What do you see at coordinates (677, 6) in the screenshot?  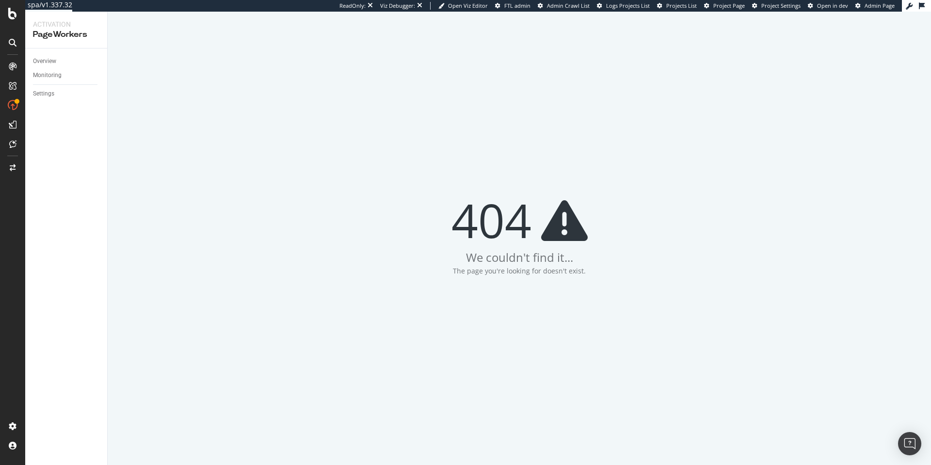 I see `a: Projects List` at bounding box center [677, 6].